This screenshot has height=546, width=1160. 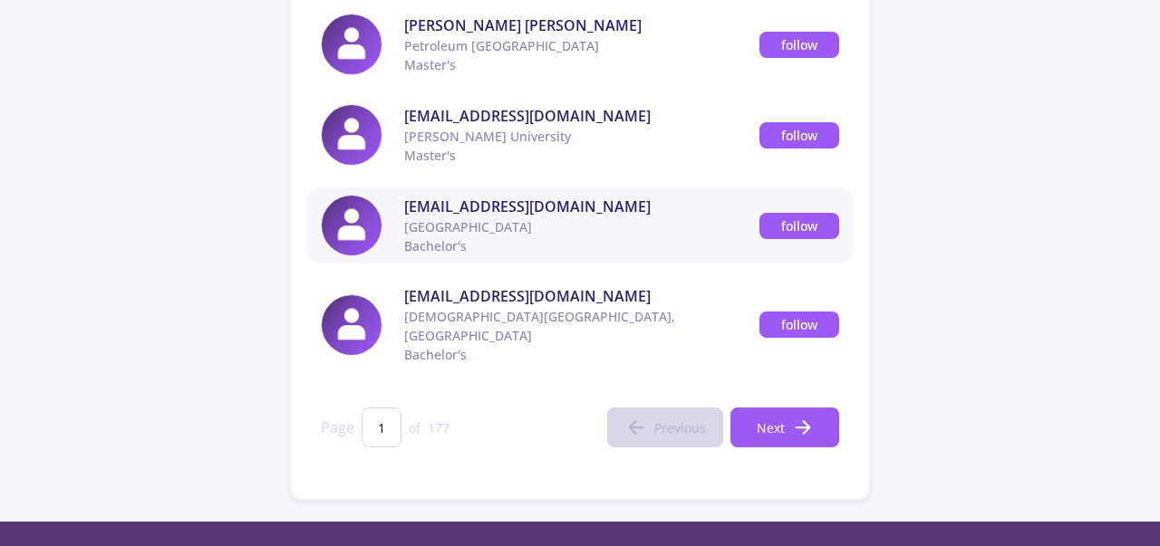 What do you see at coordinates (665, 428) in the screenshot?
I see `button: Previous` at bounding box center [665, 428].